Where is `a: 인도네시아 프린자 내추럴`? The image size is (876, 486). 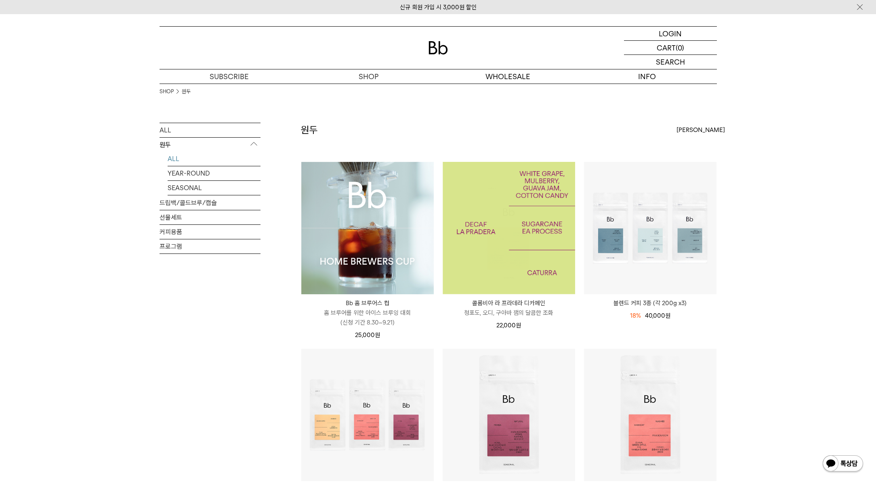 a: 인도네시아 프린자 내추럴 is located at coordinates (509, 415).